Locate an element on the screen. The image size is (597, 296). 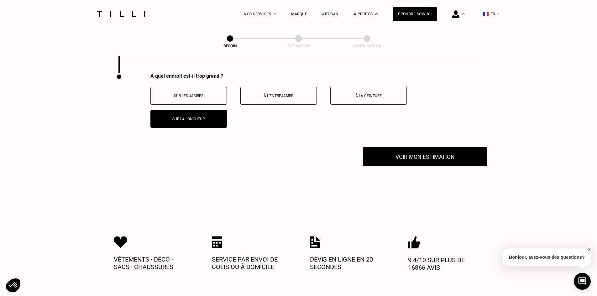
p: Devis en ligne en 20 secondes is located at coordinates (348, 263).